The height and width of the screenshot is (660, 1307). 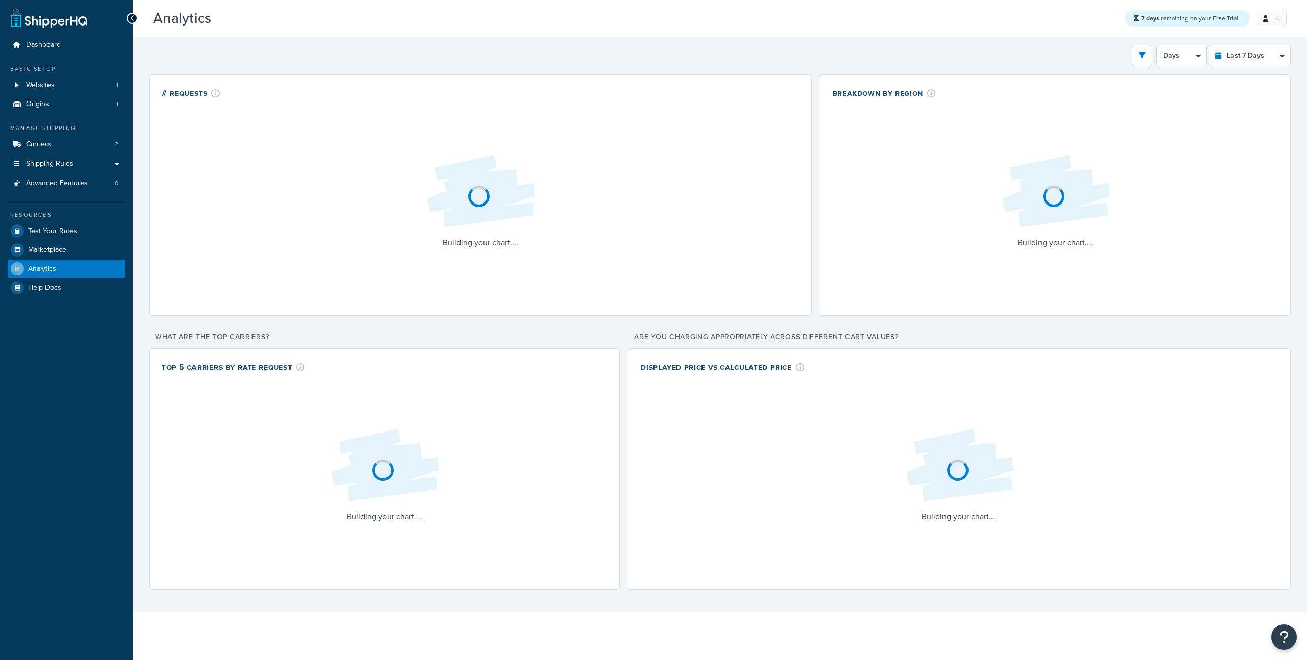 I want to click on span: Marketplace, so click(x=47, y=250).